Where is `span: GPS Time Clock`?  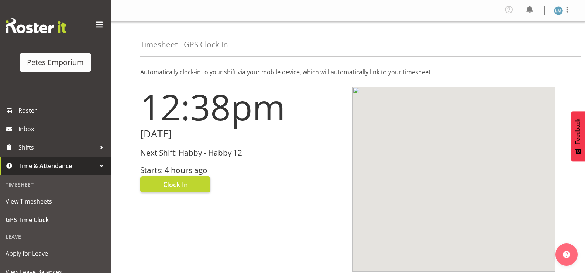 span: GPS Time Clock is located at coordinates (55, 219).